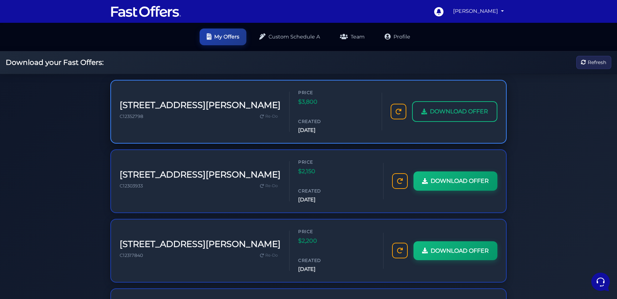  Describe the element at coordinates (115, 237) in the screenshot. I see `button: Help` at that location.